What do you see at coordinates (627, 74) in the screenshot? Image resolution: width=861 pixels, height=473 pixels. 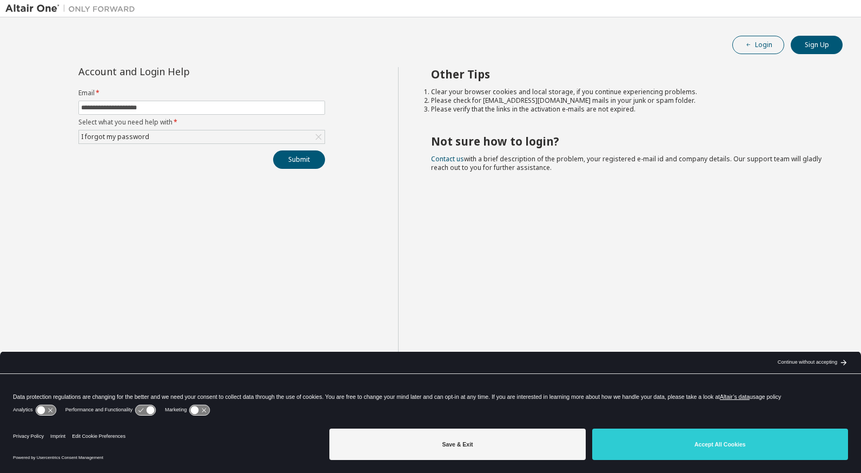 I see `h2: Other Tips` at bounding box center [627, 74].